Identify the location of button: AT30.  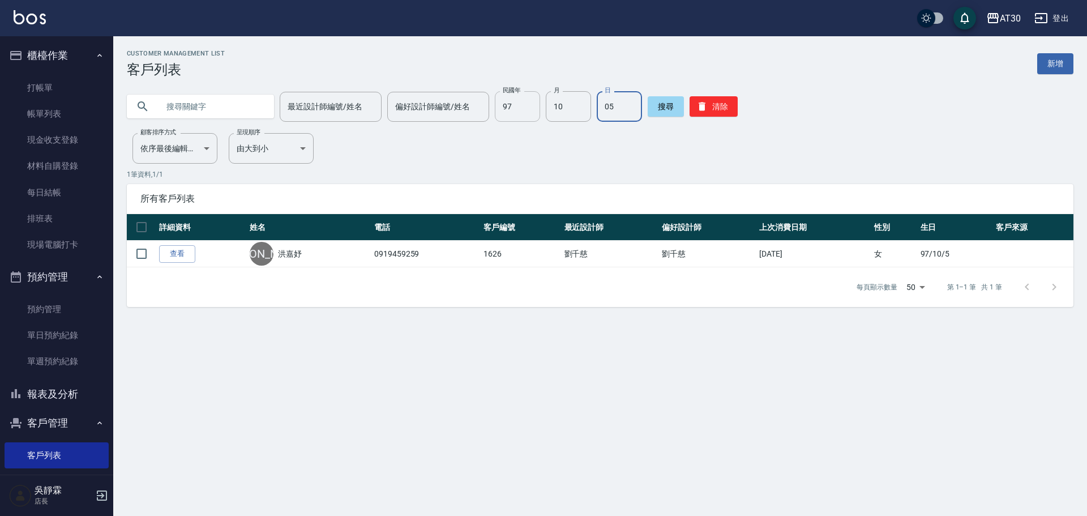
(1003, 18).